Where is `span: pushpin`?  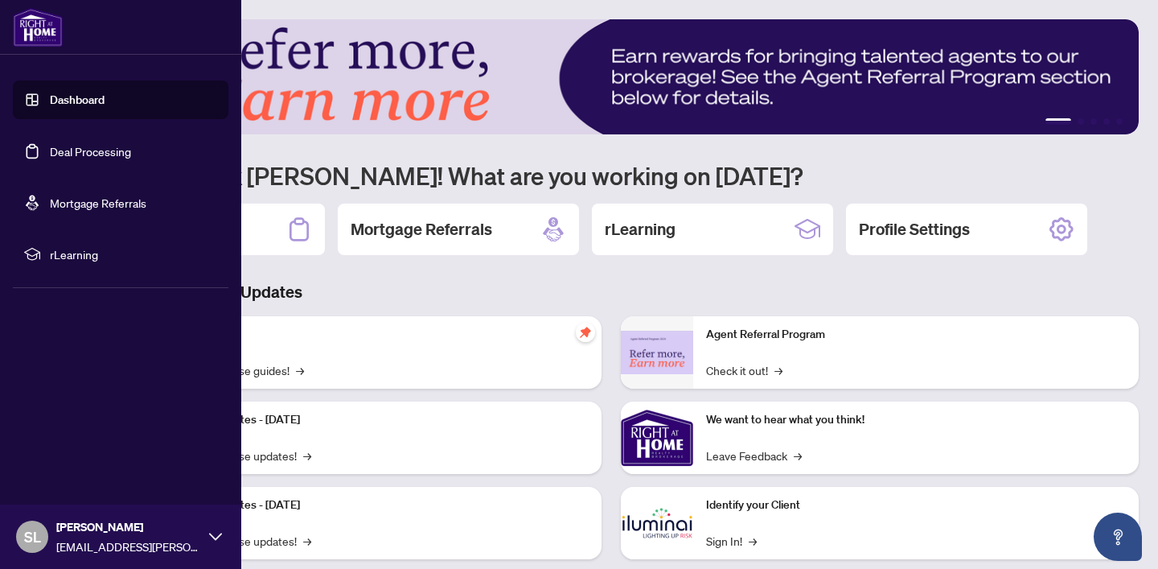 span: pushpin is located at coordinates (585, 332).